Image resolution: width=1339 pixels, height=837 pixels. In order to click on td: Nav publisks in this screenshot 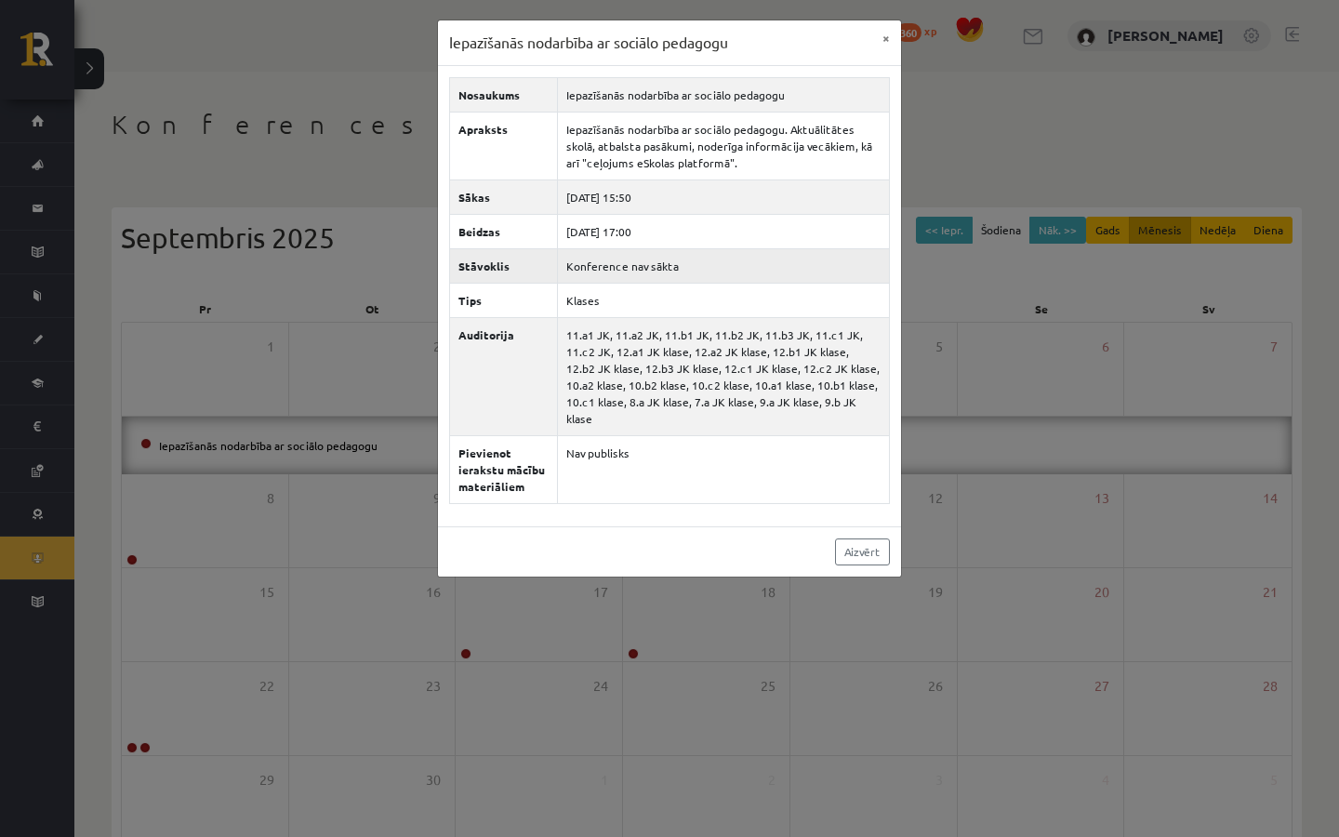, I will do `click(723, 468)`.